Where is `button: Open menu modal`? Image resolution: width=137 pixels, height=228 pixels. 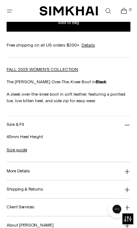 button: Open menu modal is located at coordinates (9, 11).